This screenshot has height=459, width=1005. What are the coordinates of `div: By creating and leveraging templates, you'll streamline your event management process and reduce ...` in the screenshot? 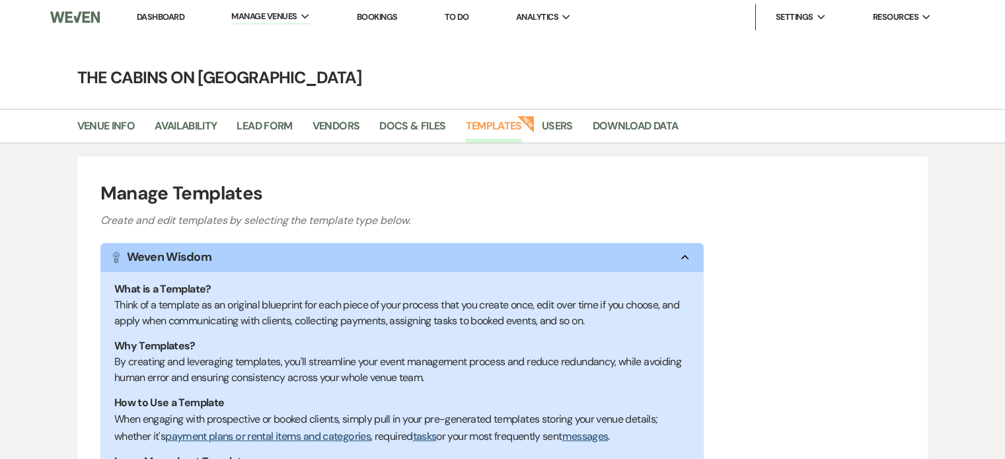 It's located at (402, 370).